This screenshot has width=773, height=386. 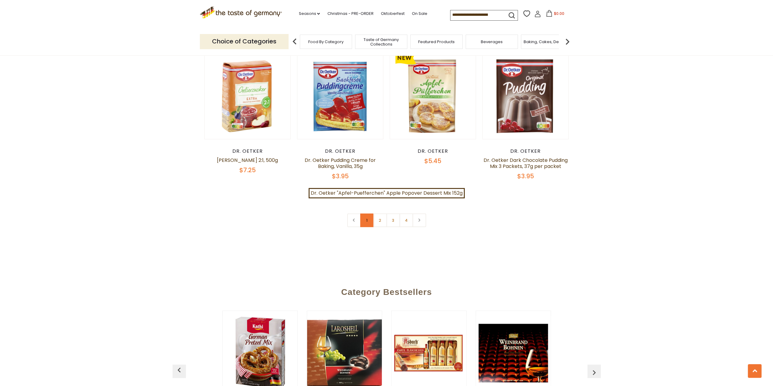 What do you see at coordinates (380, 220) in the screenshot?
I see `a: 2` at bounding box center [380, 220].